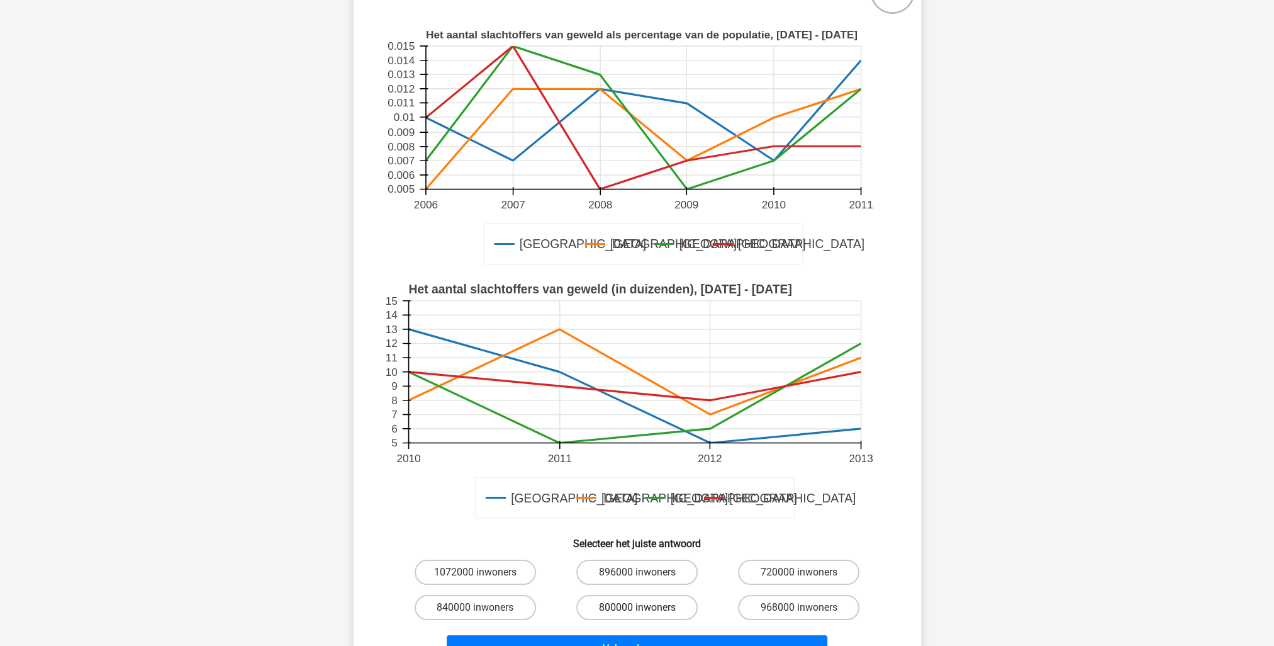  What do you see at coordinates (395, 443) in the screenshot?
I see `text: 5` at bounding box center [395, 443].